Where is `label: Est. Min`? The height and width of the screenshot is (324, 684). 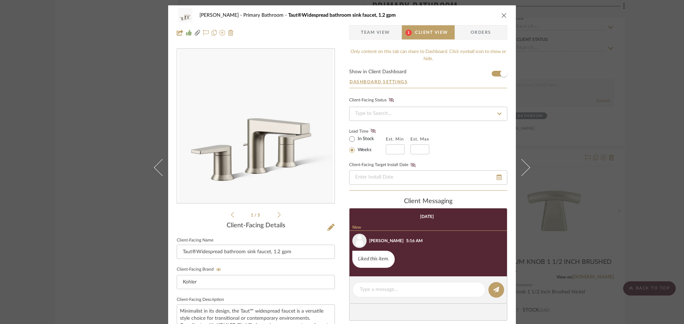
label: Est. Min is located at coordinates (395, 139).